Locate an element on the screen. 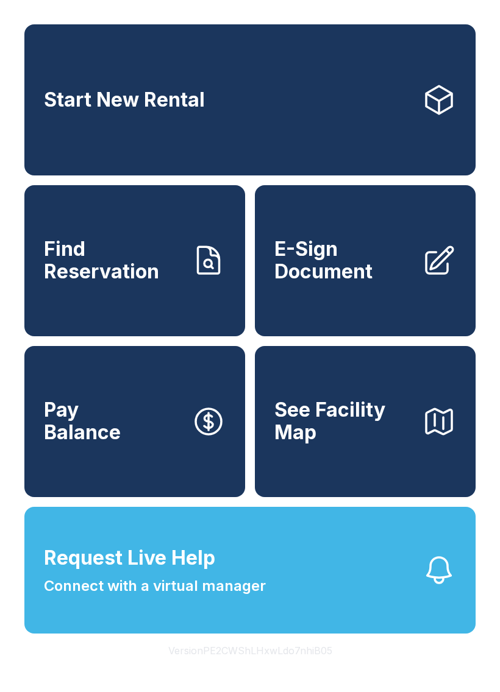 This screenshot has width=500, height=692. span: Request Live Help is located at coordinates (129, 558).